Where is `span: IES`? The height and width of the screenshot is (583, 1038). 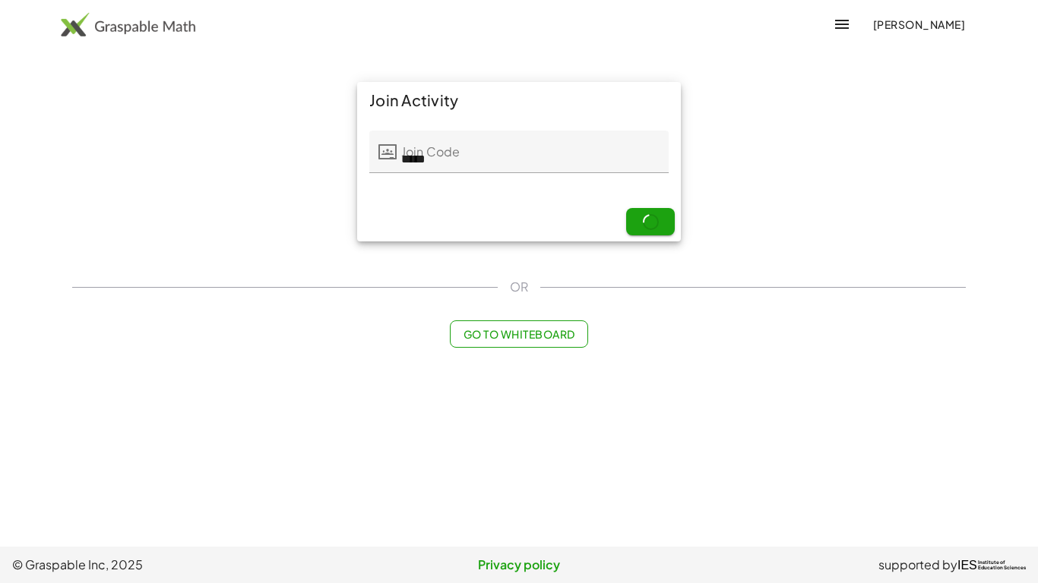
span: IES is located at coordinates (967, 565).